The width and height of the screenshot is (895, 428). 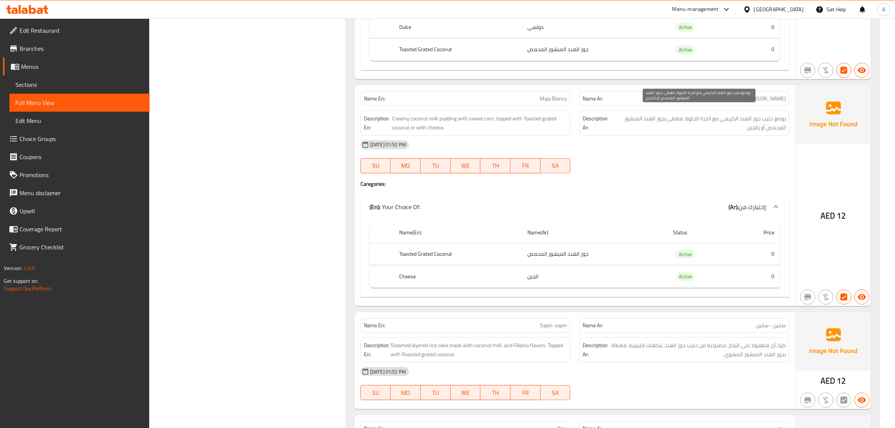 I want to click on a: Edit Menu, so click(x=79, y=121).